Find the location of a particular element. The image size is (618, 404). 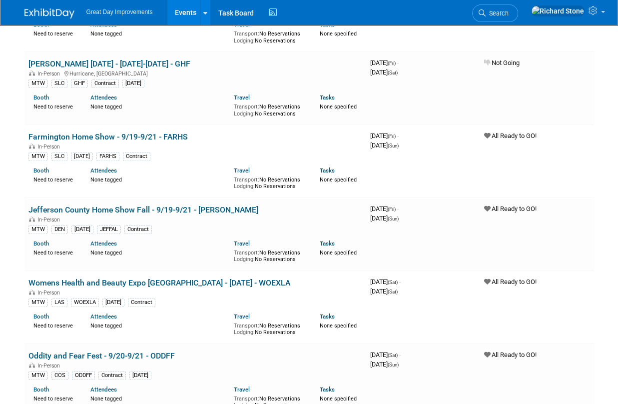

a: Oddity and Fear Fest - 9/20-9/21 - ODDFF is located at coordinates (101, 355).